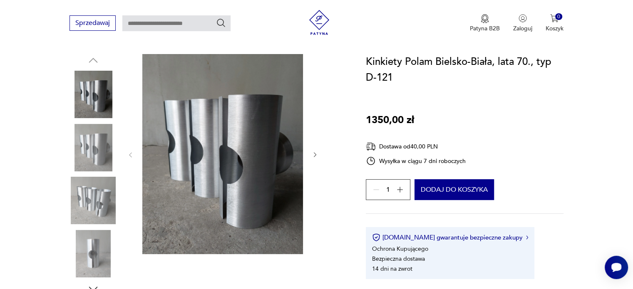 The width and height of the screenshot is (633, 289). I want to click on h1: Kinkiety Polam Bielsko-Biała, lata 70., typ D-121, so click(465, 70).